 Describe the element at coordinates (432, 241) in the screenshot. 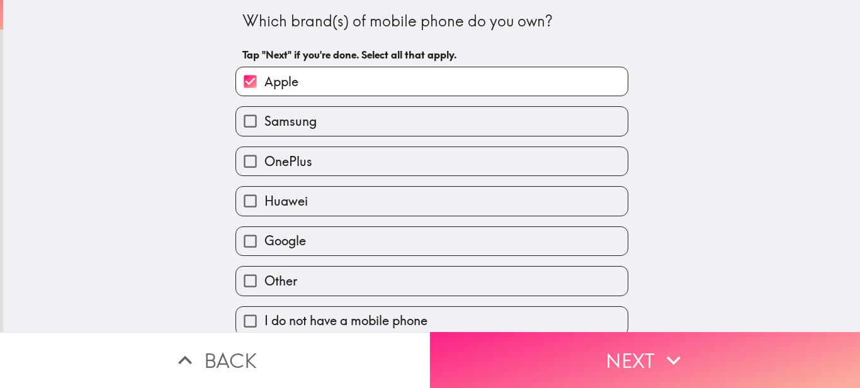

I see `button: Google` at that location.